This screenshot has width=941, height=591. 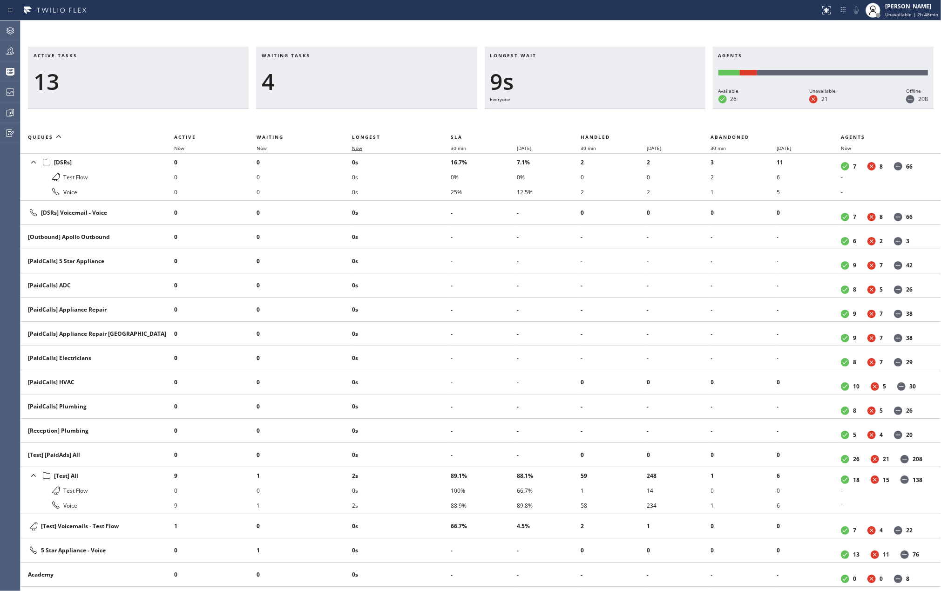 What do you see at coordinates (595, 137) in the screenshot?
I see `span: Handled` at bounding box center [595, 137].